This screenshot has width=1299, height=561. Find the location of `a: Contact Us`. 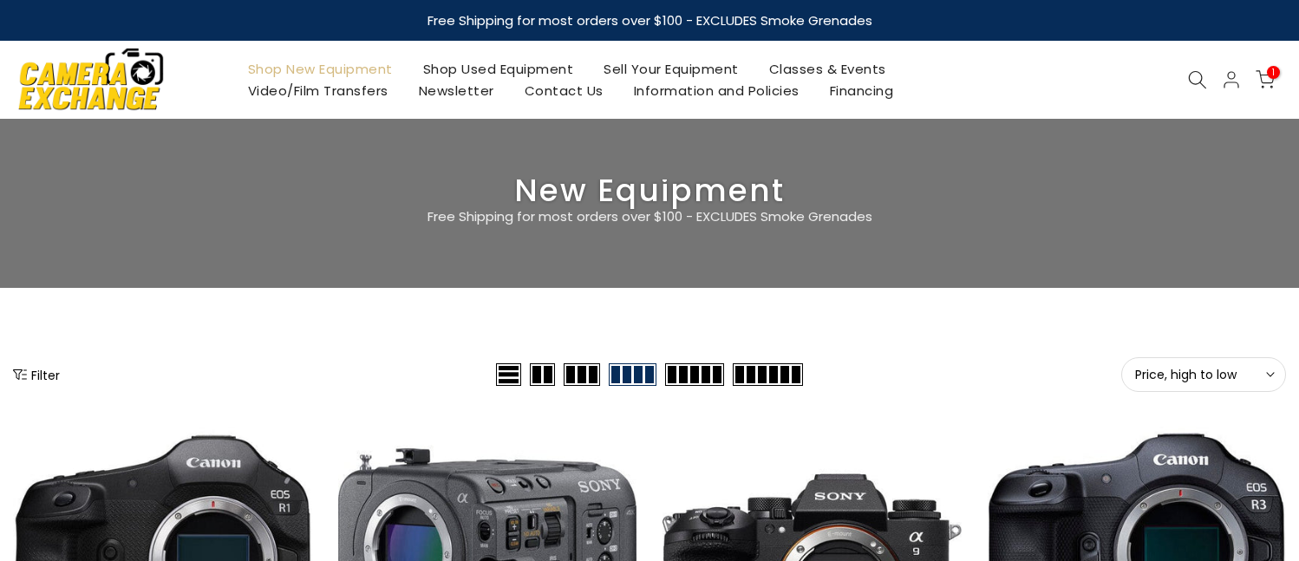

a: Contact Us is located at coordinates (563, 90).